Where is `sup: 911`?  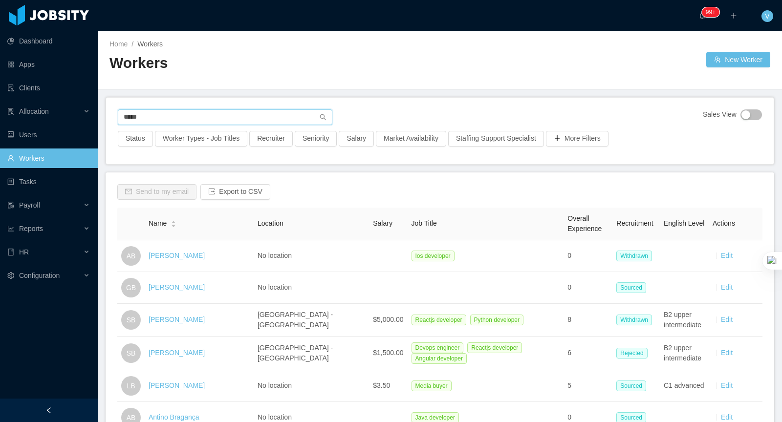
sup: 911 is located at coordinates (711, 12).